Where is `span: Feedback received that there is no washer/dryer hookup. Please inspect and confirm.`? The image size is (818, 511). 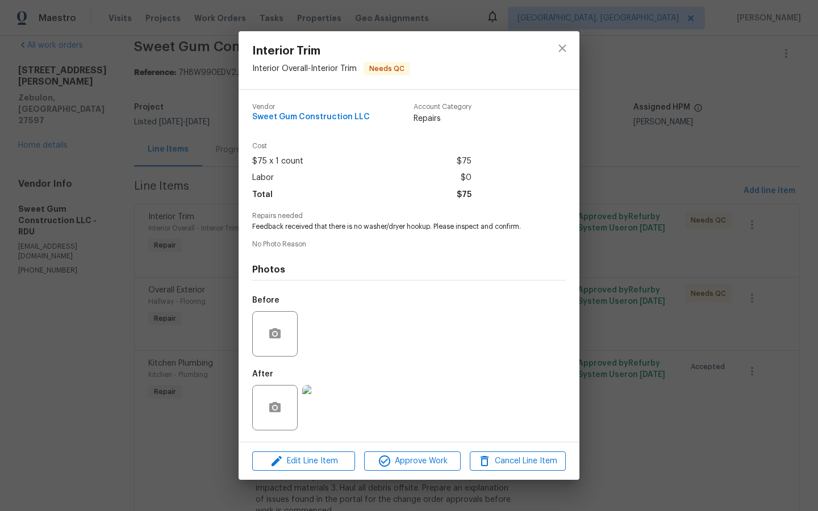
span: Feedback received that there is no washer/dryer hookup. Please inspect and confirm. is located at coordinates (393, 227).